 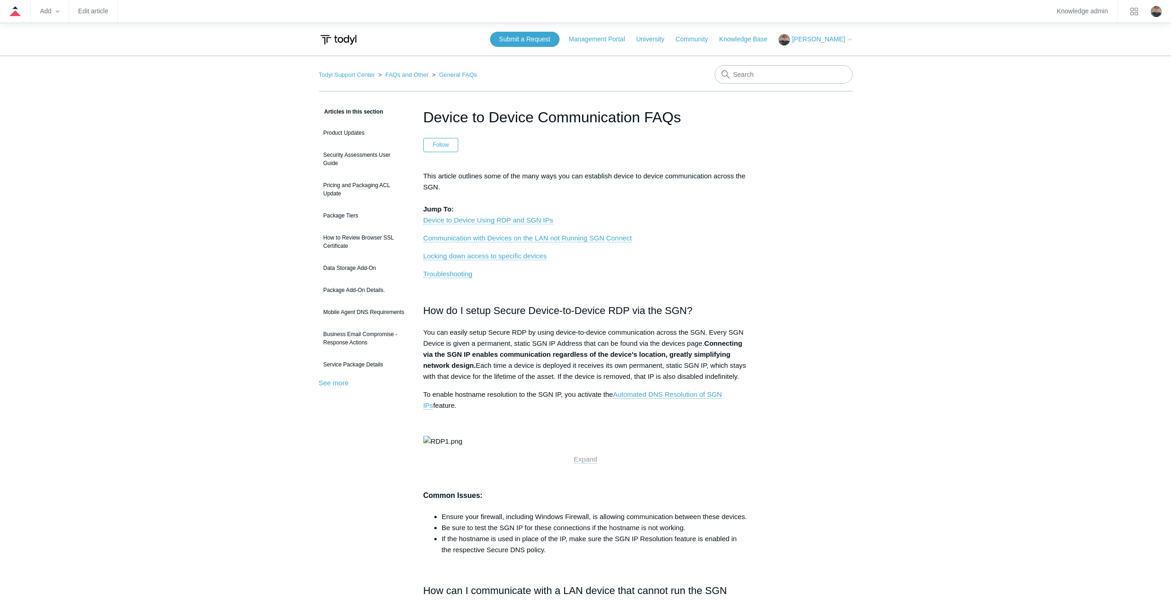 What do you see at coordinates (364, 216) in the screenshot?
I see `a: Package Tiers` at bounding box center [364, 216].